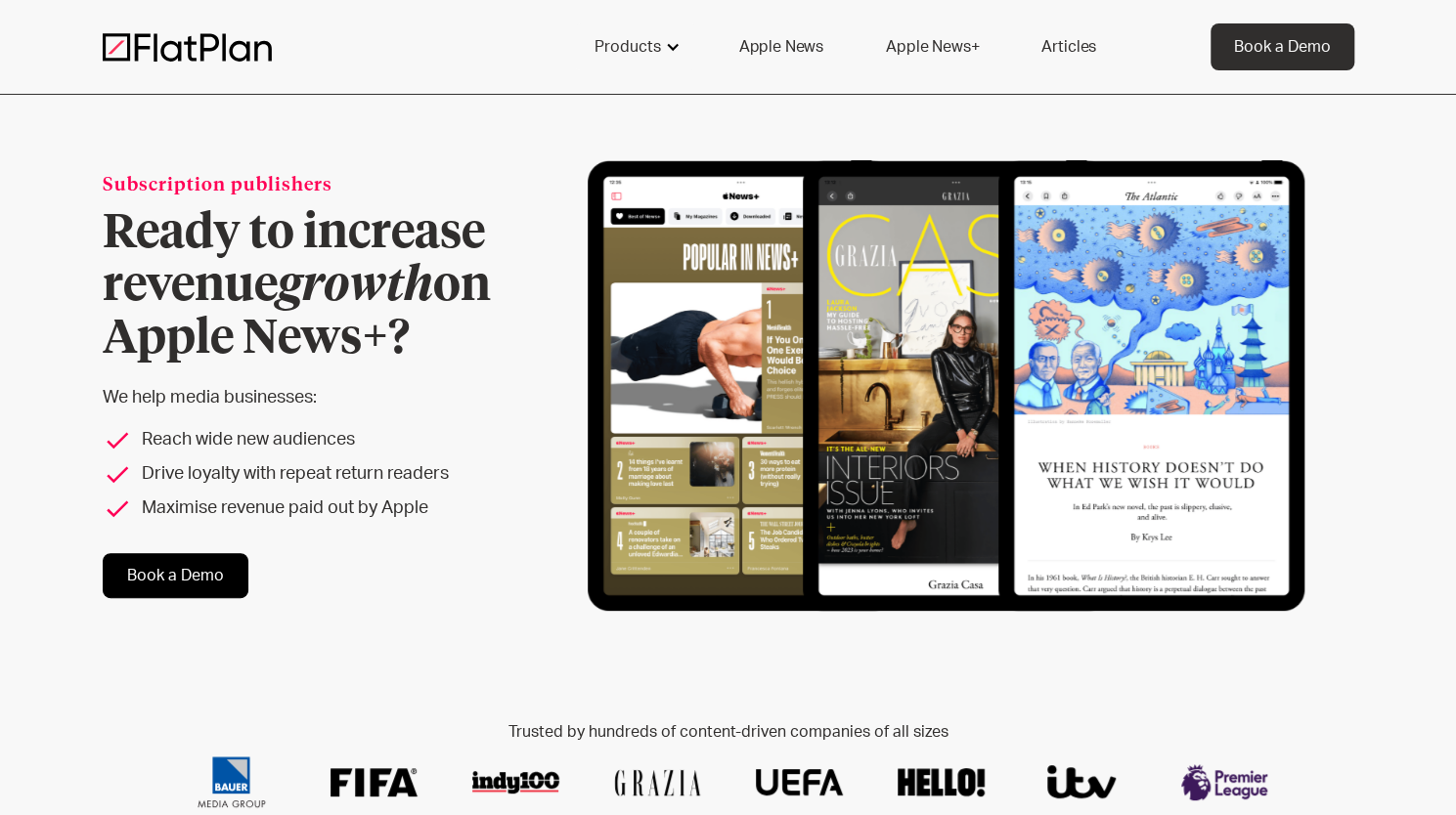 The height and width of the screenshot is (815, 1456). Describe the element at coordinates (328, 508) in the screenshot. I see `li: Maximise revenue paid out by Apple` at that location.